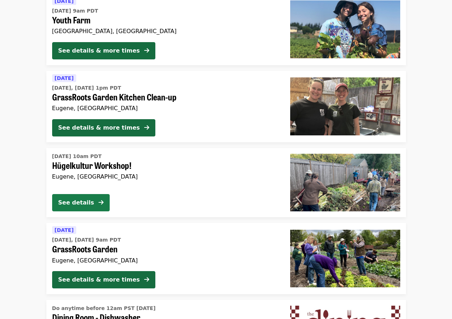 The width and height of the screenshot is (452, 319). What do you see at coordinates (166, 20) in the screenshot?
I see `span: Youth Farm` at bounding box center [166, 20].